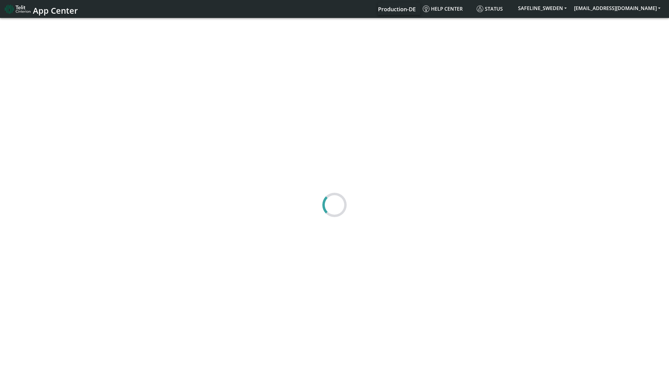 The image size is (669, 391). I want to click on span: Status, so click(490, 9).